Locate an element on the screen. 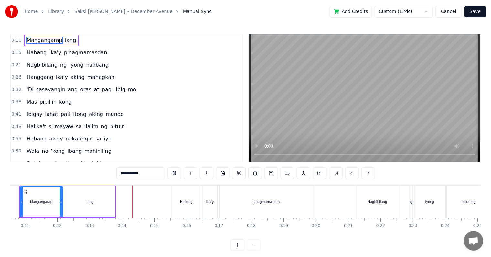 The height and width of the screenshot is (257, 491). span: pinagmamasdan is located at coordinates (86, 52).